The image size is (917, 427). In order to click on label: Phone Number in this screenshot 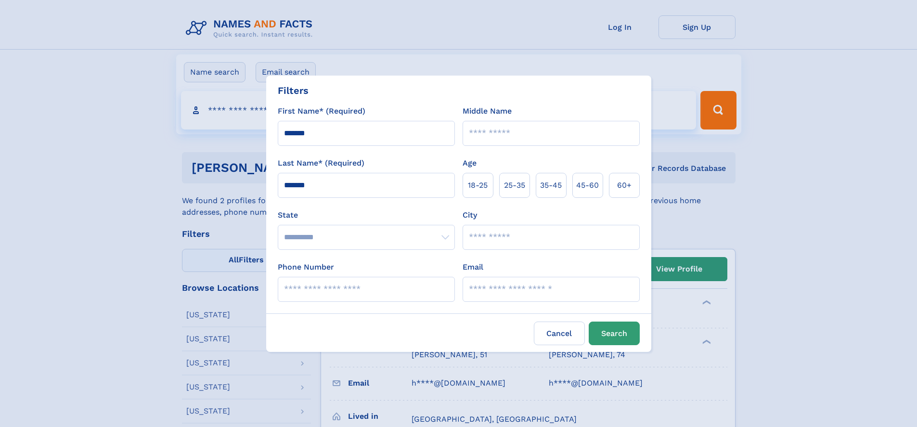, I will do `click(306, 267)`.